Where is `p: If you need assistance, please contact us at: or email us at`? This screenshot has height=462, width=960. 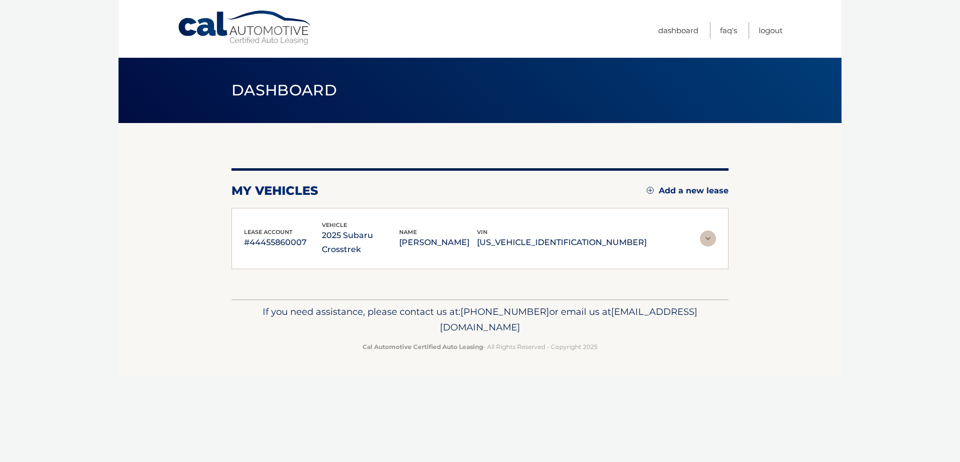
p: If you need assistance, please contact us at: or email us at is located at coordinates (480, 320).